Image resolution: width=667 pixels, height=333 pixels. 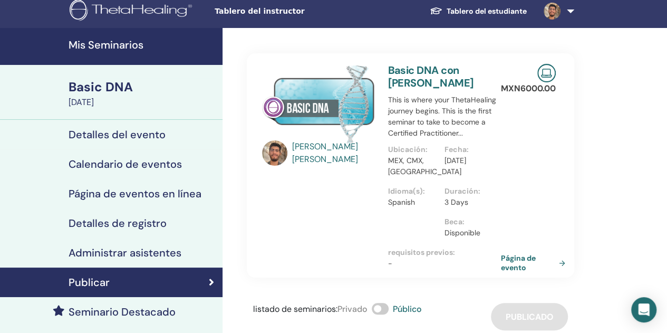 I want to click on div: Basic DNA, so click(x=142, y=87).